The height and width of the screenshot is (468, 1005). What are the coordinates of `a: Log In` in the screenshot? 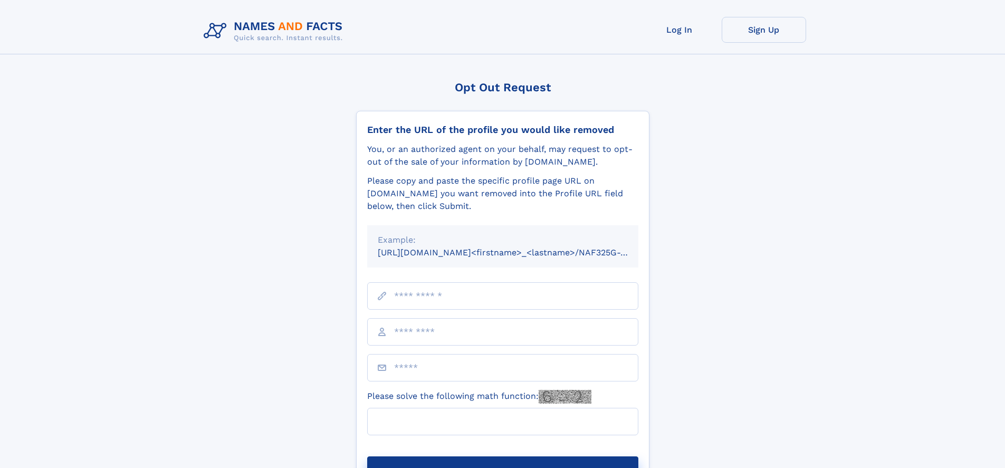 It's located at (679, 30).